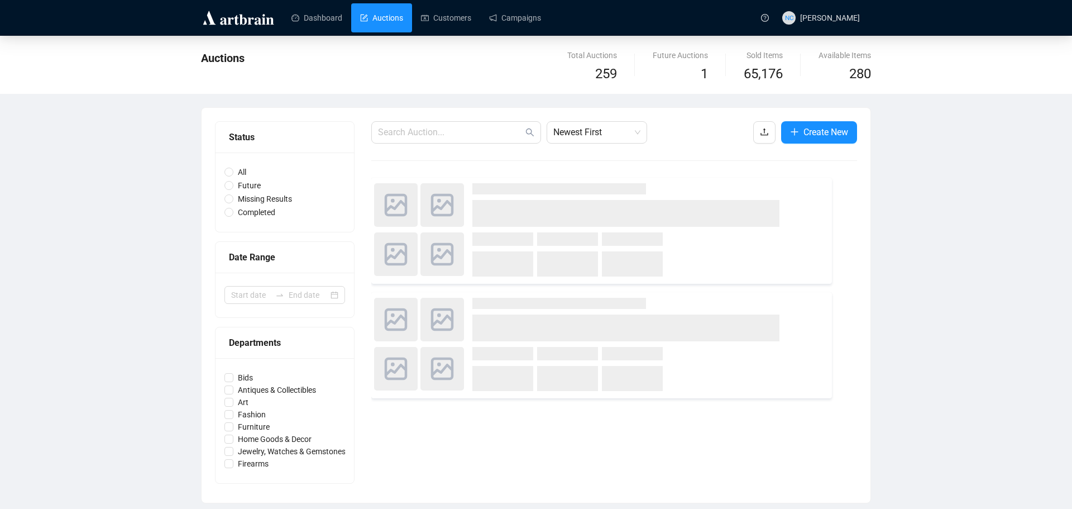 The height and width of the screenshot is (509, 1072). Describe the element at coordinates (223, 58) in the screenshot. I see `span: Auctions` at that location.